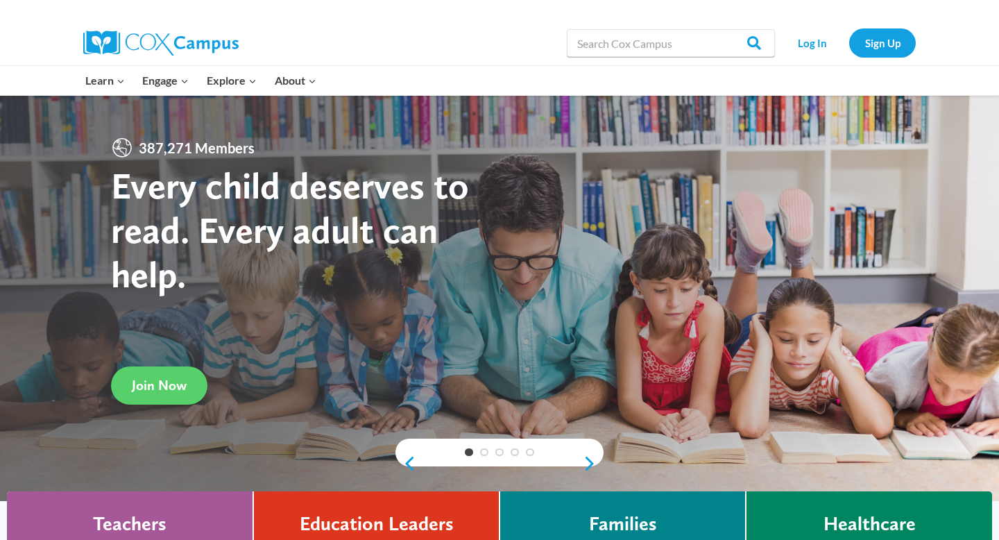  What do you see at coordinates (882, 42) in the screenshot?
I see `a: Sign Up` at bounding box center [882, 42].